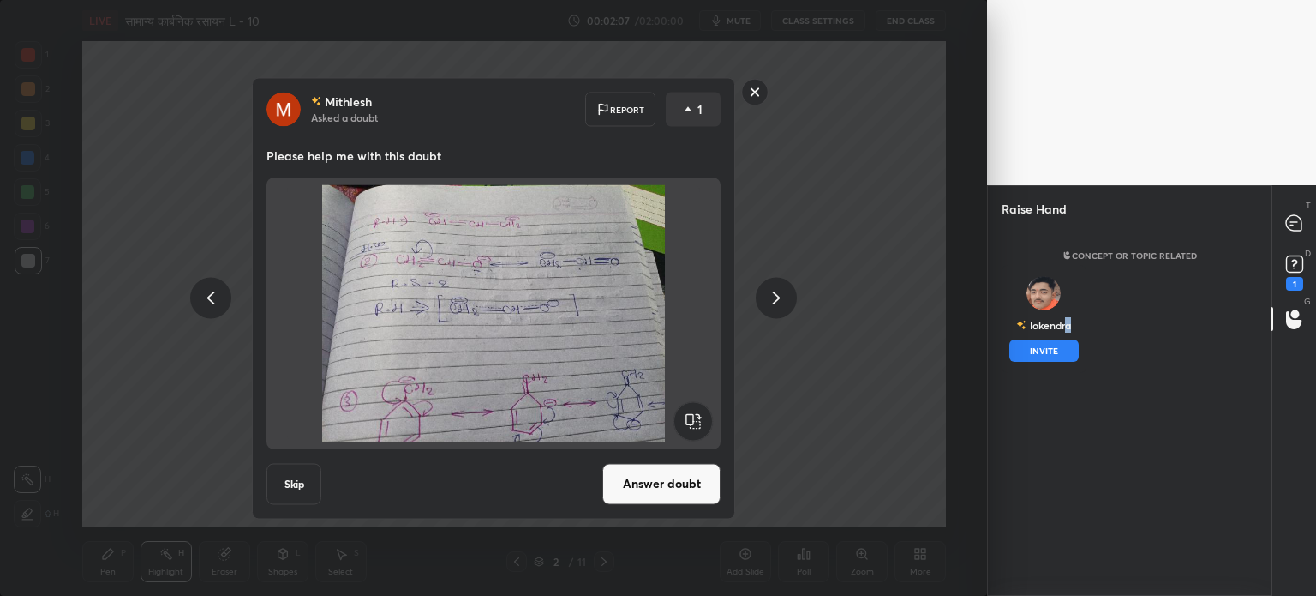  Describe the element at coordinates (1034, 208) in the screenshot. I see `p: Raise Hand` at that location.